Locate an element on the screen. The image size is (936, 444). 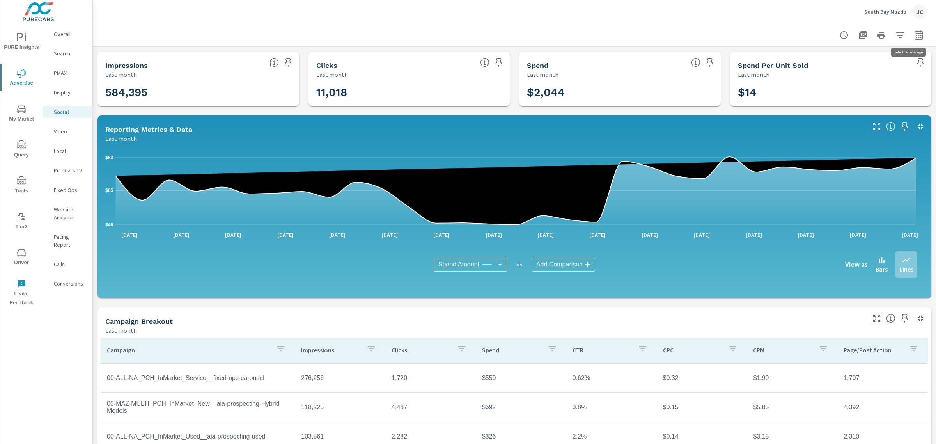
span: Driver is located at coordinates (21, 257).